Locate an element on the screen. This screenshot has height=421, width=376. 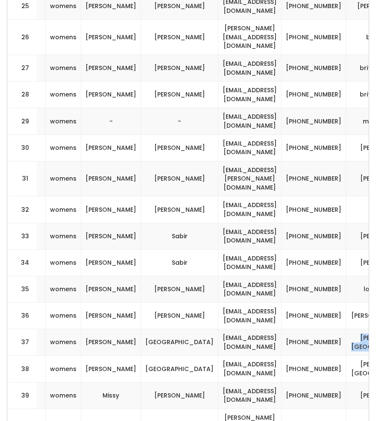
td: 27 is located at coordinates (22, 68).